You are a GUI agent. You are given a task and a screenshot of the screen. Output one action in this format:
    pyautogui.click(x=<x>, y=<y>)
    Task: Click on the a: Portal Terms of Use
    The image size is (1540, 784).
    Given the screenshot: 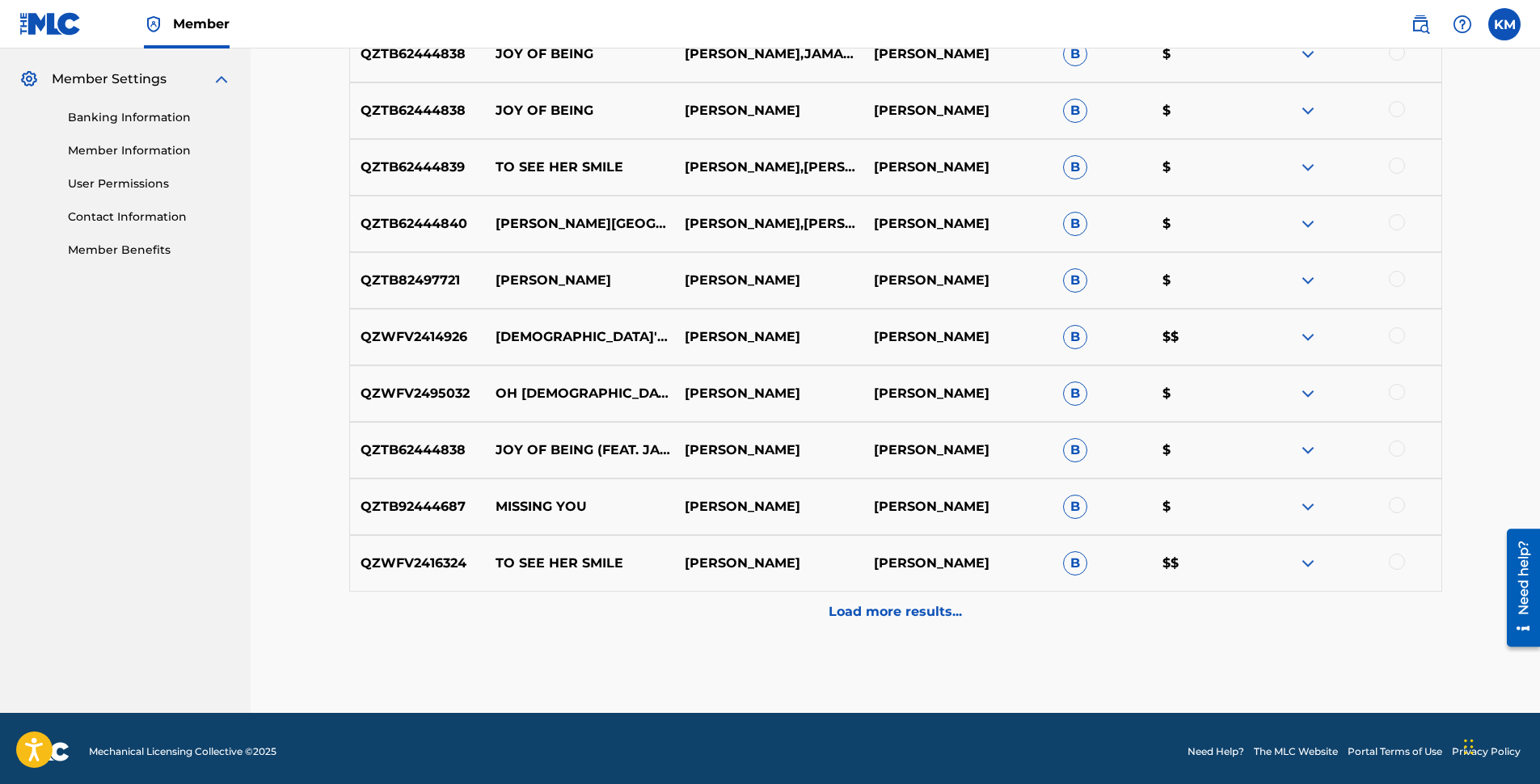 What is the action you would take?
    pyautogui.click(x=1395, y=751)
    